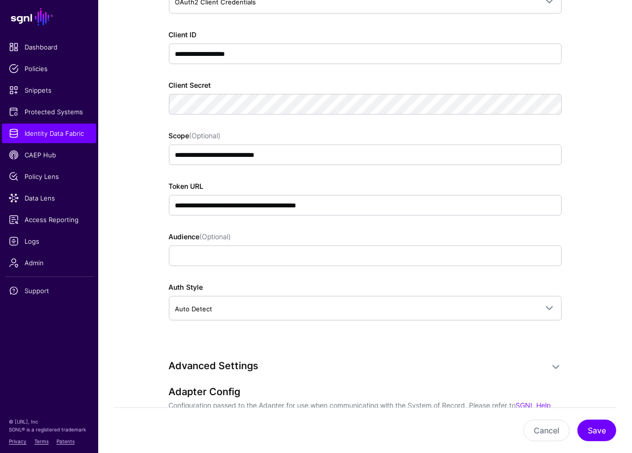 Image resolution: width=632 pixels, height=453 pixels. Describe the element at coordinates (195, 135) in the screenshot. I see `label: Scope` at that location.